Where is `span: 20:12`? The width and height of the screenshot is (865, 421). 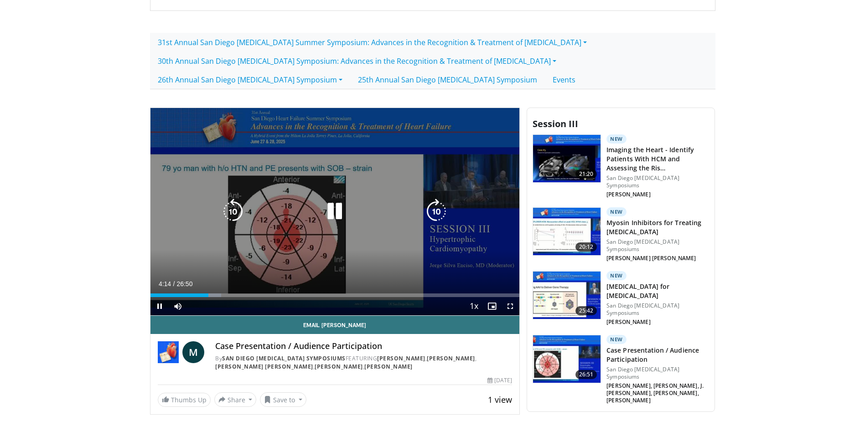
span: 20:12 is located at coordinates (587, 247).